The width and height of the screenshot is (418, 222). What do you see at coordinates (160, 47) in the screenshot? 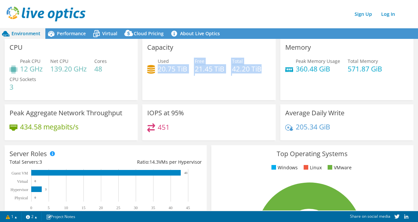
I see `h3: Capacity` at bounding box center [160, 47].